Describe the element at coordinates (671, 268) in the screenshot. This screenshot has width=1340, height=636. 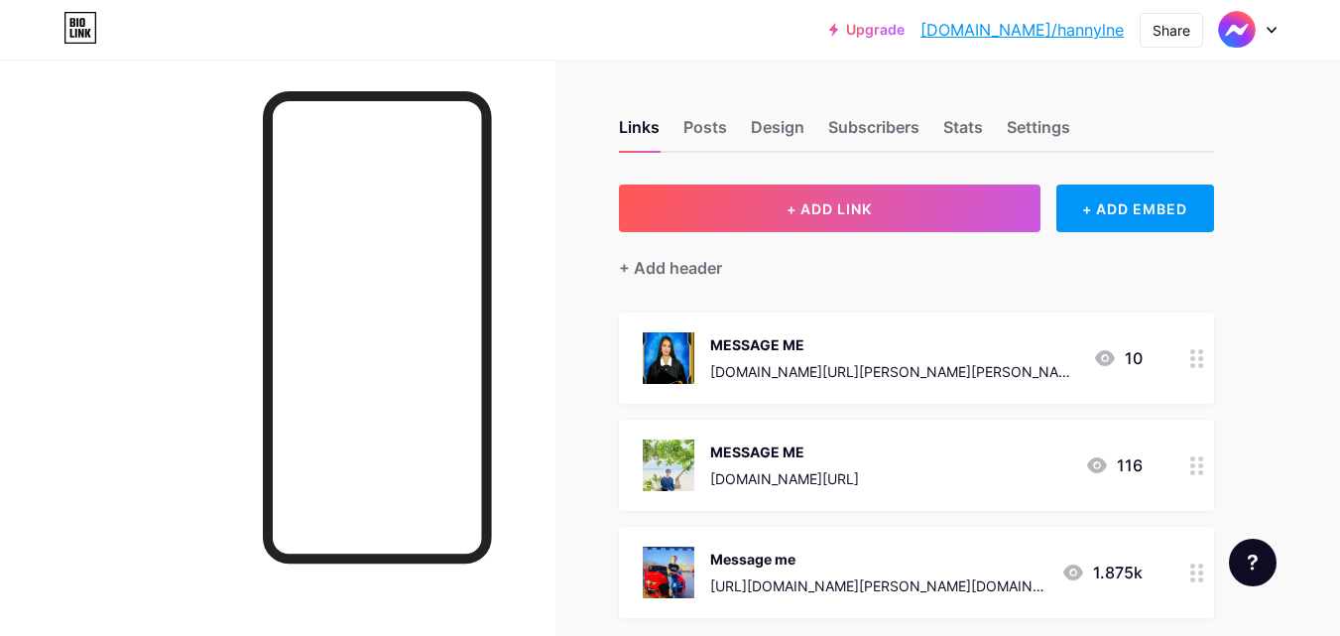
I see `div: + Add header` at that location.